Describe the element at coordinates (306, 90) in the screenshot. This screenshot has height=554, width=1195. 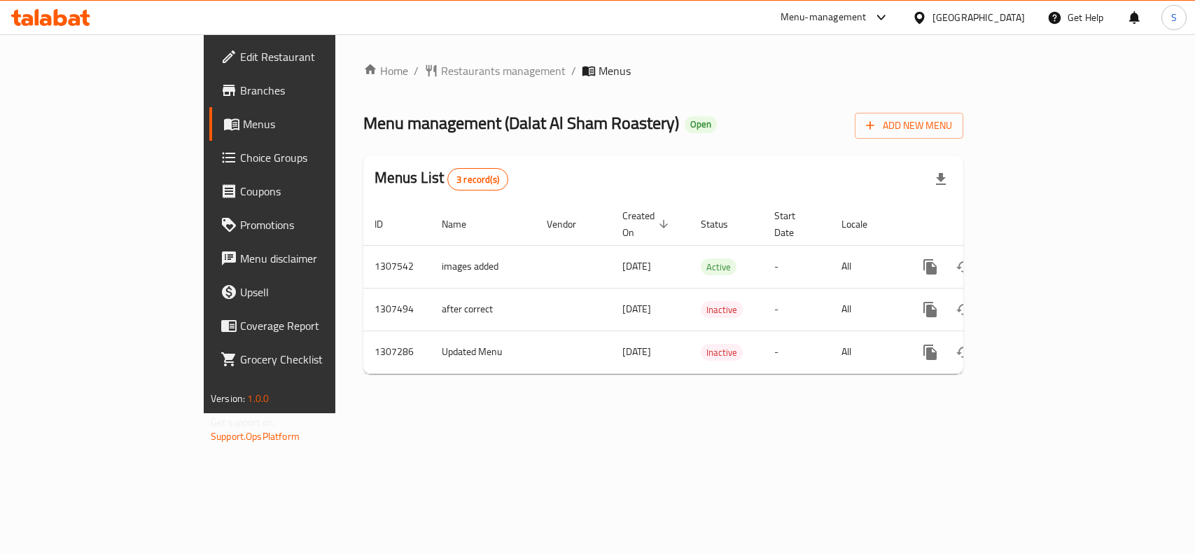
I see `a: Branches` at that location.